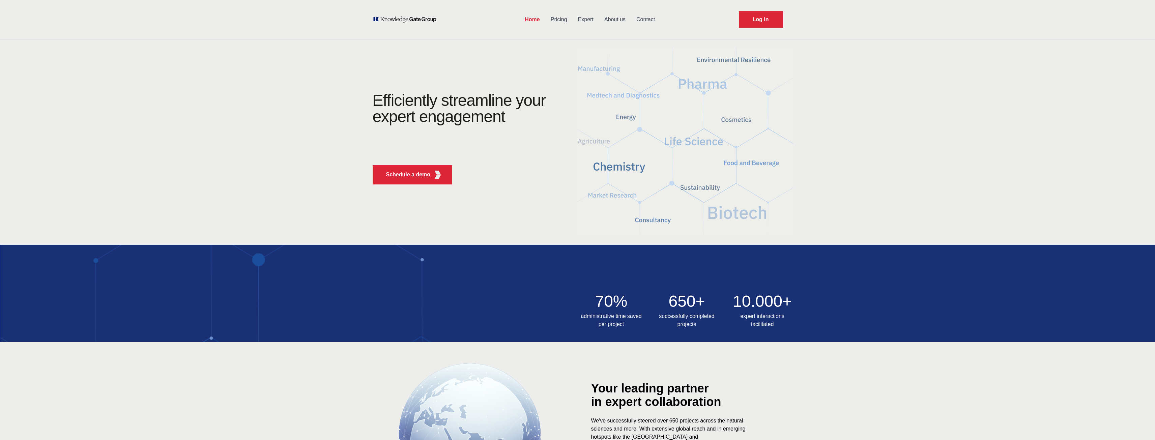 This screenshot has height=440, width=1155. I want to click on a: Request Demo, so click(761, 20).